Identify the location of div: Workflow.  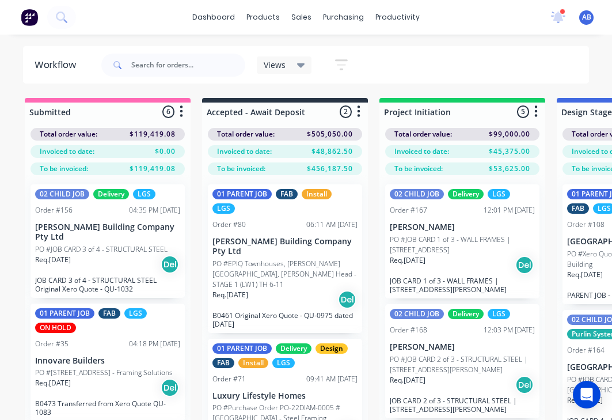
(58, 65).